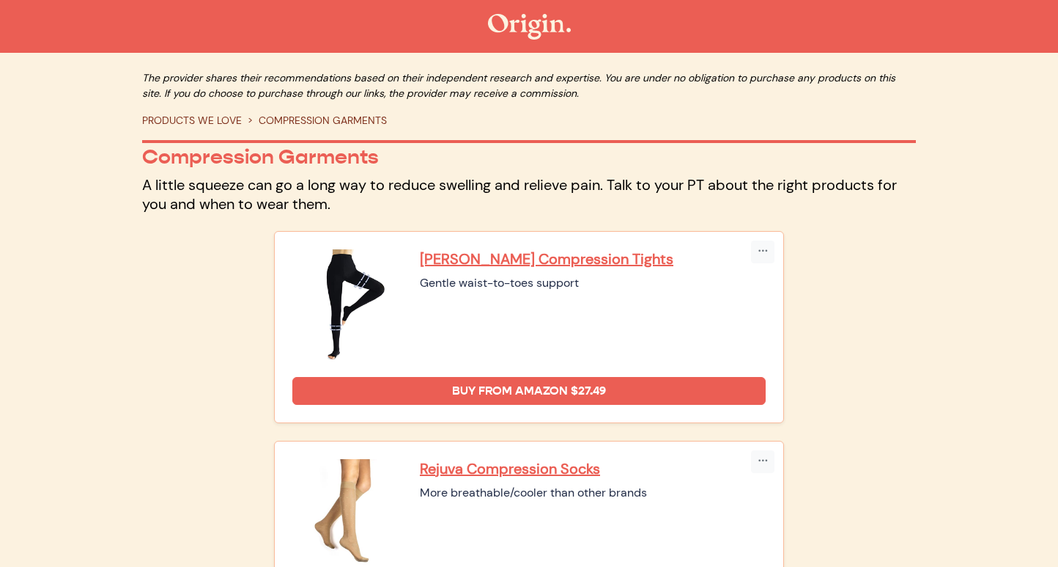 This screenshot has height=567, width=1058. I want to click on img: Beister Compression Tights, so click(347, 304).